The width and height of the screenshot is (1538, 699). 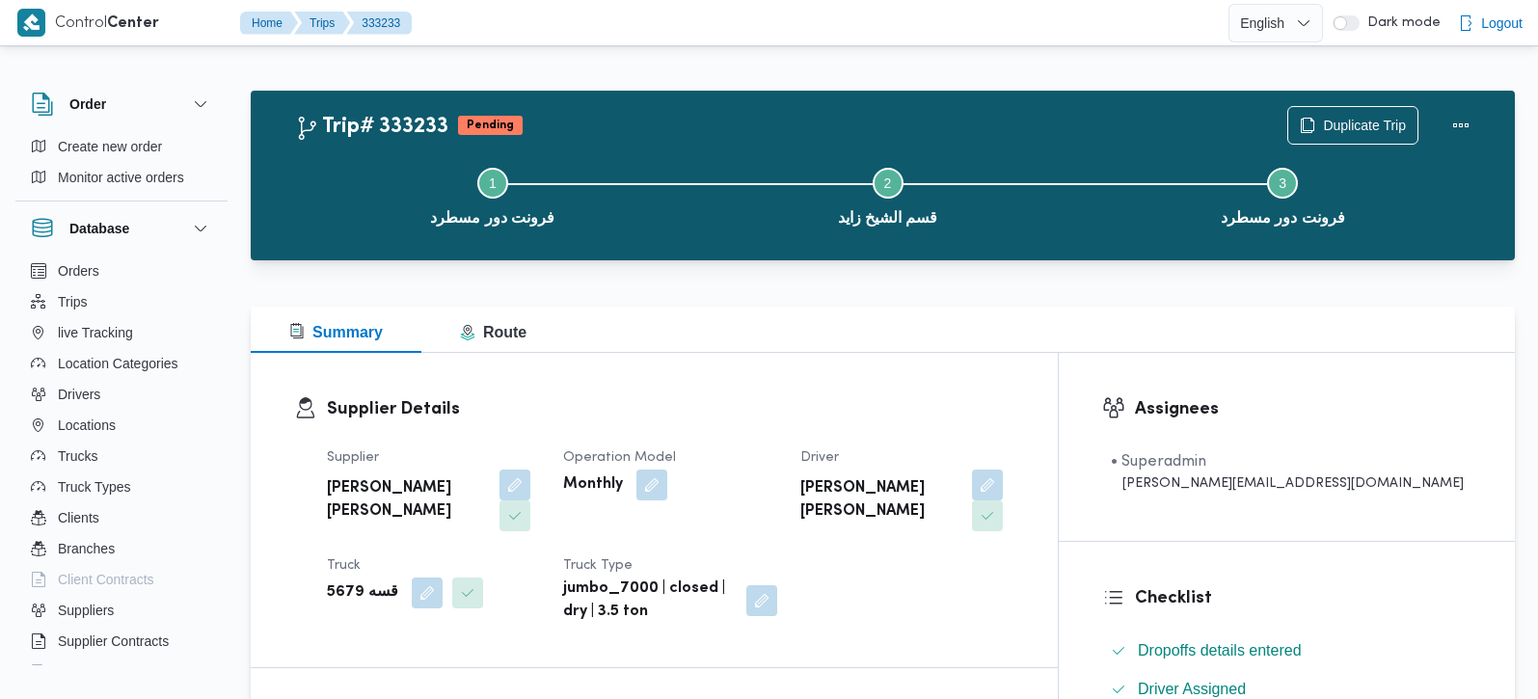 What do you see at coordinates (1282, 183) in the screenshot?
I see `span: 3` at bounding box center [1282, 183].